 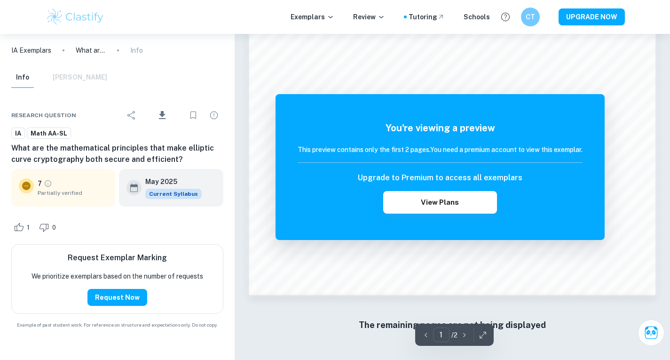 I want to click on div: Dislike, so click(x=49, y=227).